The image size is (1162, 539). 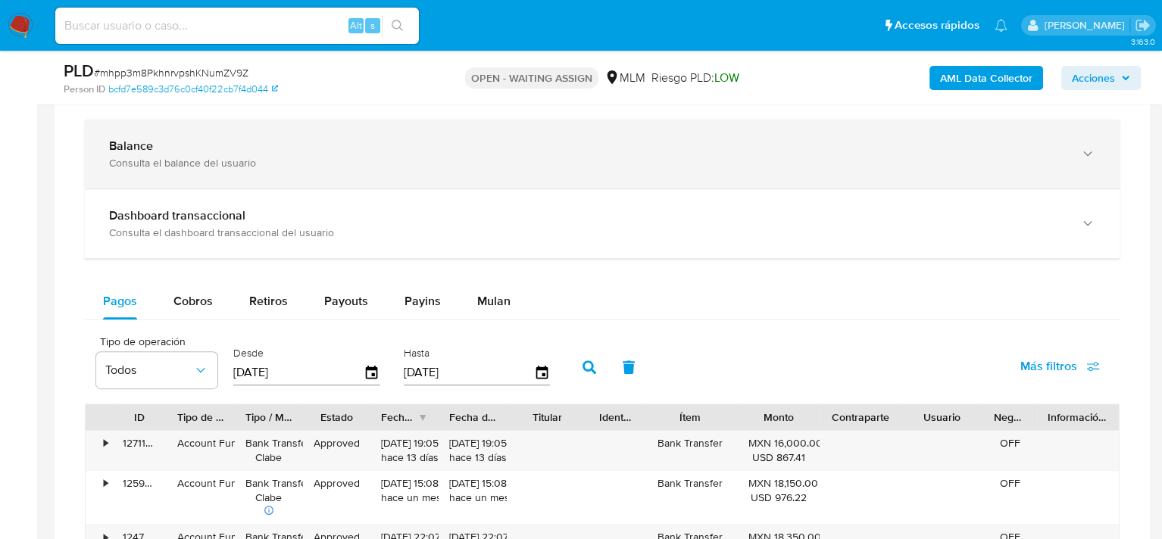 I want to click on span: s, so click(x=373, y=25).